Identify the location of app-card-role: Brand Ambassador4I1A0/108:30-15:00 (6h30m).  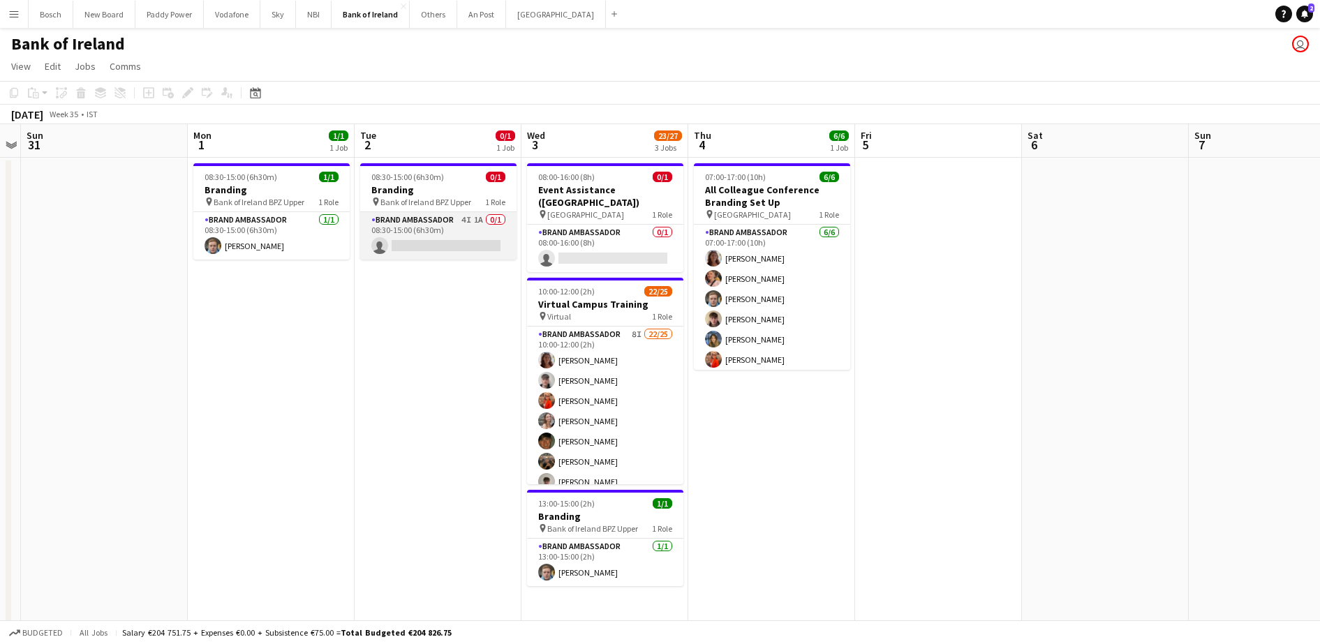
(439, 236).